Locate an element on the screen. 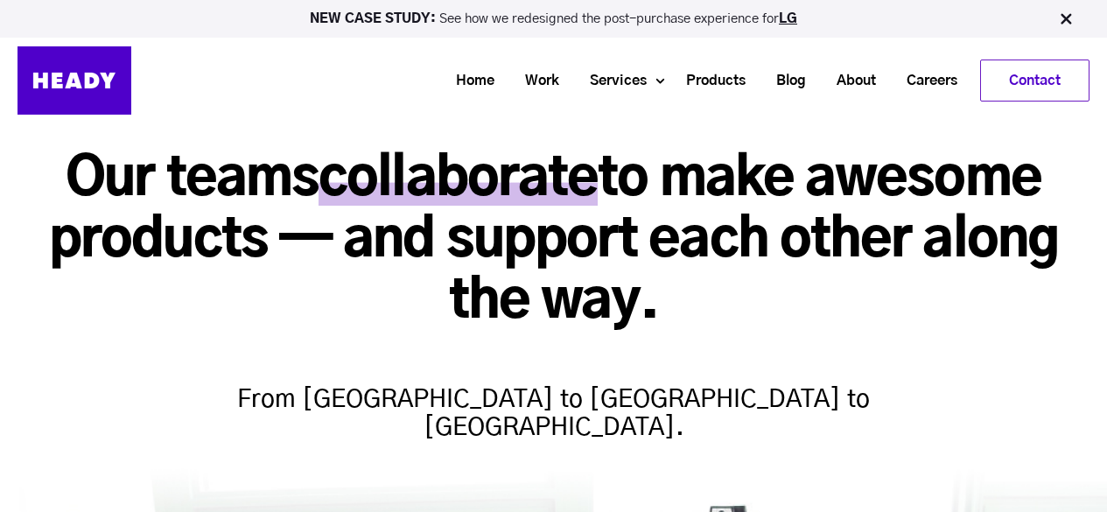  a: Careers is located at coordinates (925, 81).